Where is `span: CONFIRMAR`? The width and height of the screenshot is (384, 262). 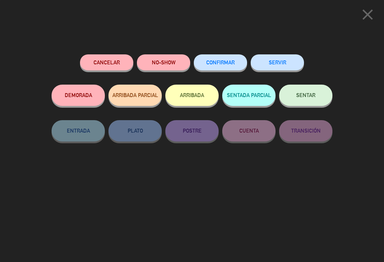
span: CONFIRMAR is located at coordinates (220, 62).